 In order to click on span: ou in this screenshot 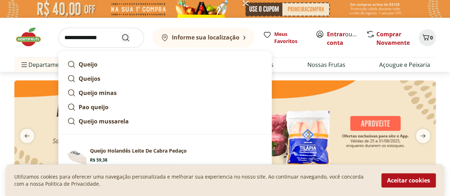, I will do `click(342, 38)`.